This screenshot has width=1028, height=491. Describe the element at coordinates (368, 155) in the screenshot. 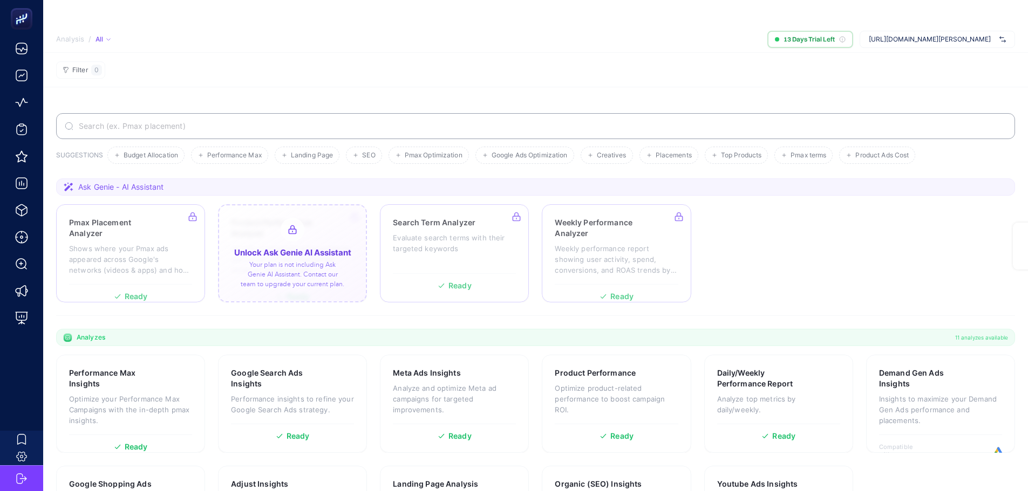

I see `span: SEO` at that location.